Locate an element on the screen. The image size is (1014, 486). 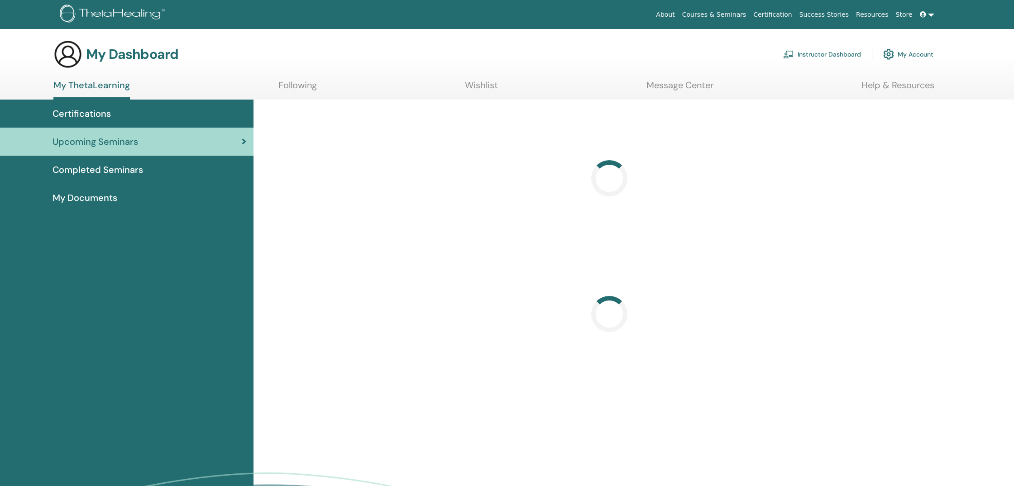
a: Instructor Dashboard is located at coordinates (822, 54).